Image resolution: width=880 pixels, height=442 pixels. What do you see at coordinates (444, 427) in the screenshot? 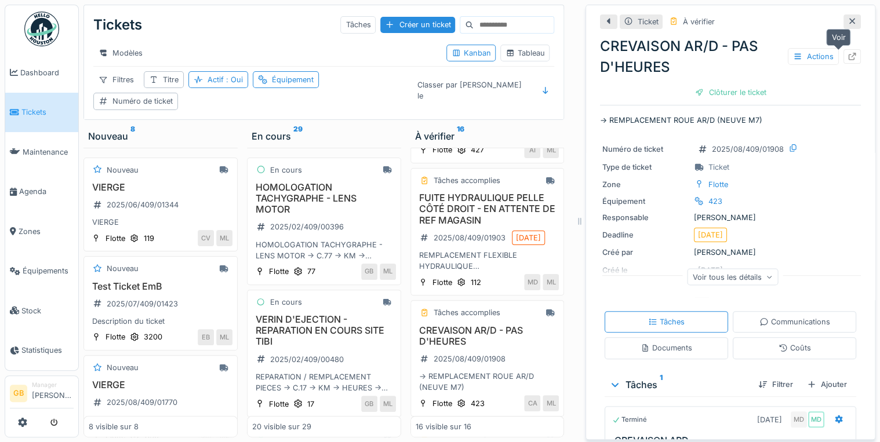
I see `div: 16 visible sur 16` at bounding box center [444, 427].